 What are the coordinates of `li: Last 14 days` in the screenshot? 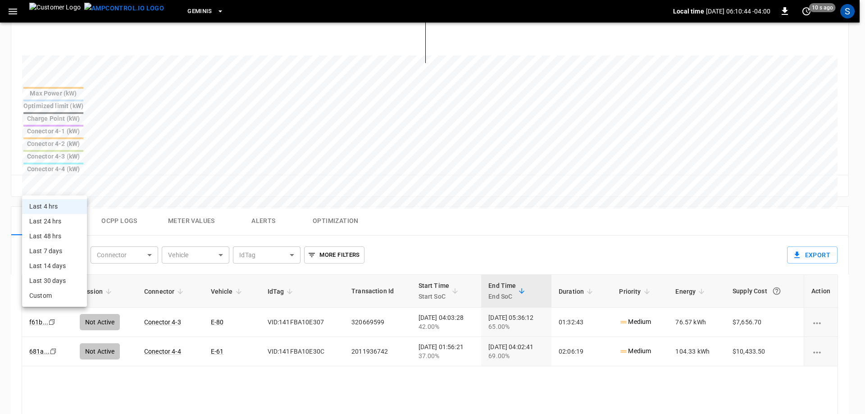 It's located at (55, 266).